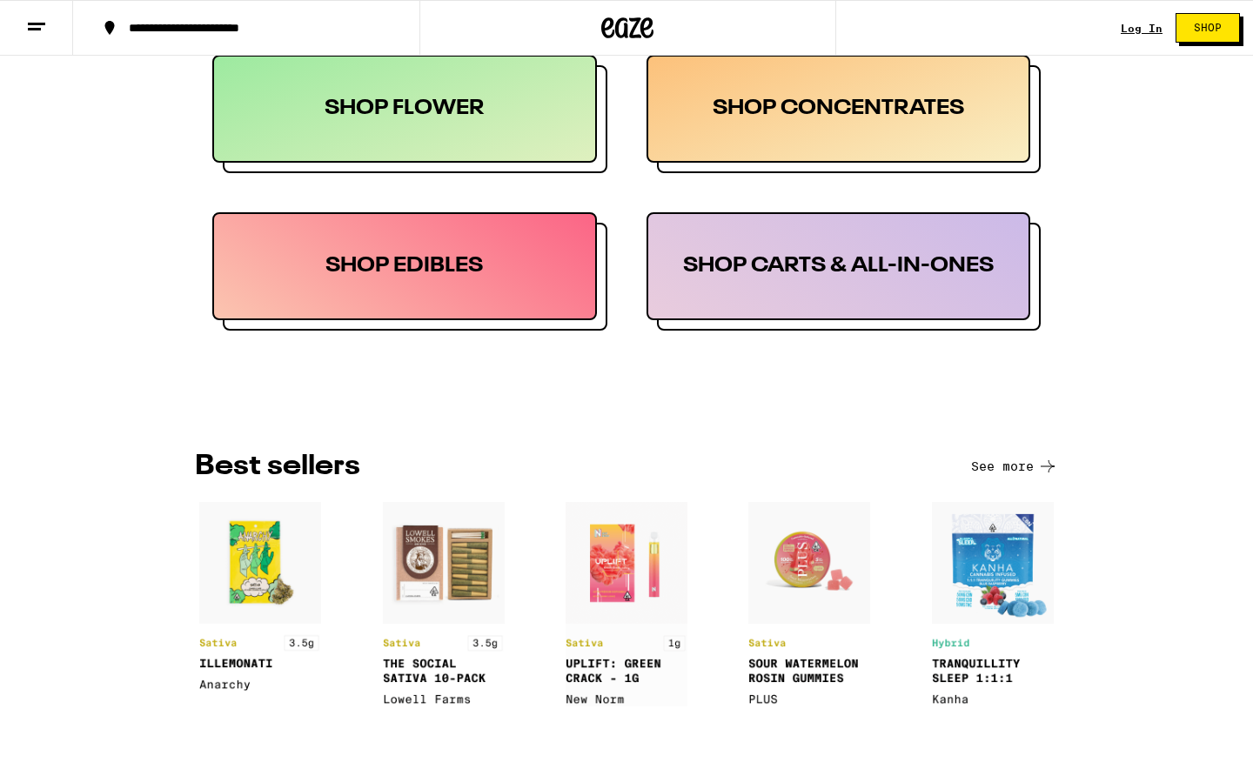 This screenshot has width=1253, height=783. Describe the element at coordinates (68, 19) in the screenshot. I see `span: Hi. Need any help?` at that location.